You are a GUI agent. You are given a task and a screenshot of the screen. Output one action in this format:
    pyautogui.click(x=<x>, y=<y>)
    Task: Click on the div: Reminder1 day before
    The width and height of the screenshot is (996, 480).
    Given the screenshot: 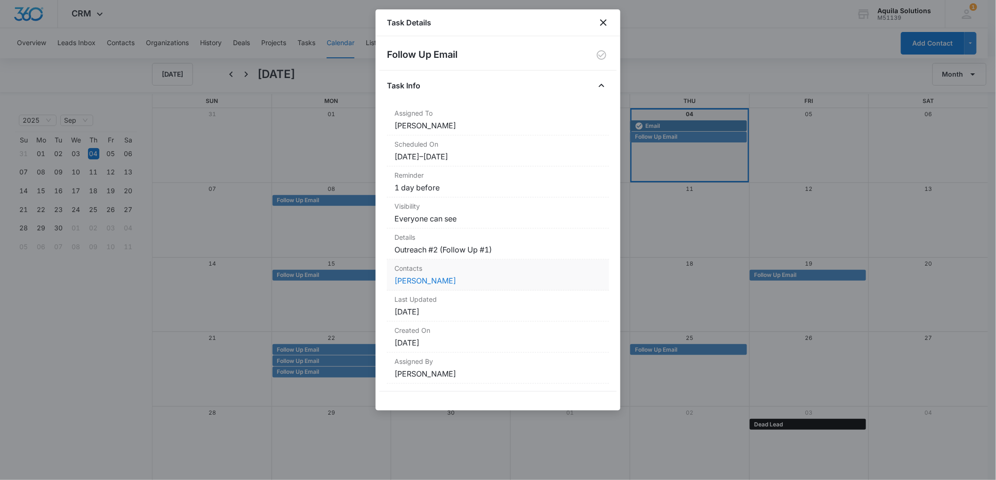 What is the action you would take?
    pyautogui.click(x=498, y=182)
    